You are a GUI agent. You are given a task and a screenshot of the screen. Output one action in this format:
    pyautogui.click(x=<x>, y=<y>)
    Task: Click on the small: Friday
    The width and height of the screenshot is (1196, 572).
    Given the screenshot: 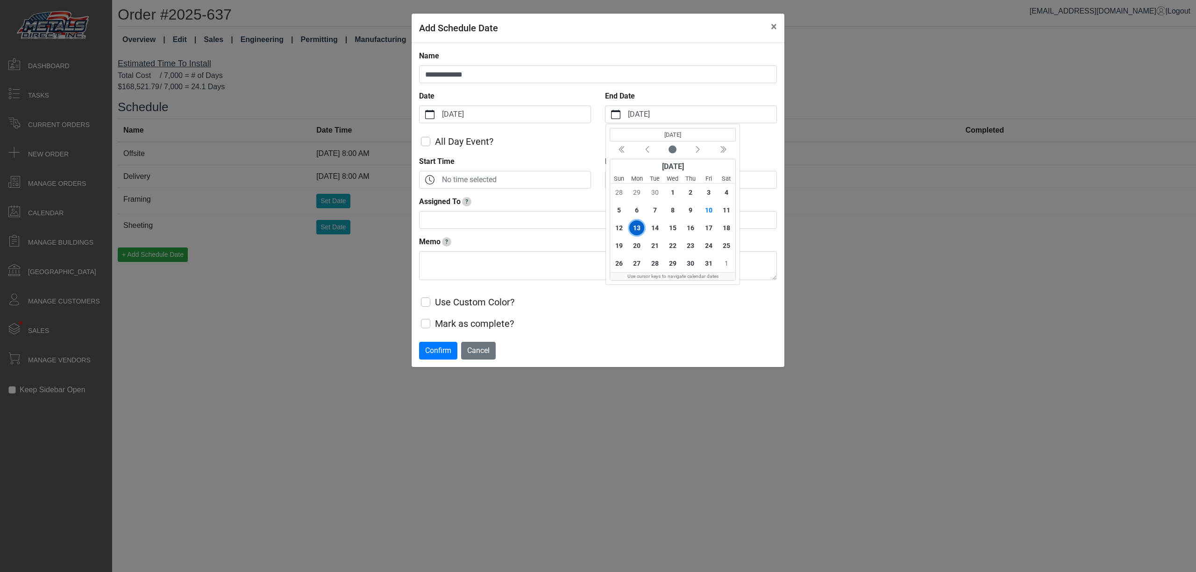 What is the action you would take?
    pyautogui.click(x=708, y=178)
    